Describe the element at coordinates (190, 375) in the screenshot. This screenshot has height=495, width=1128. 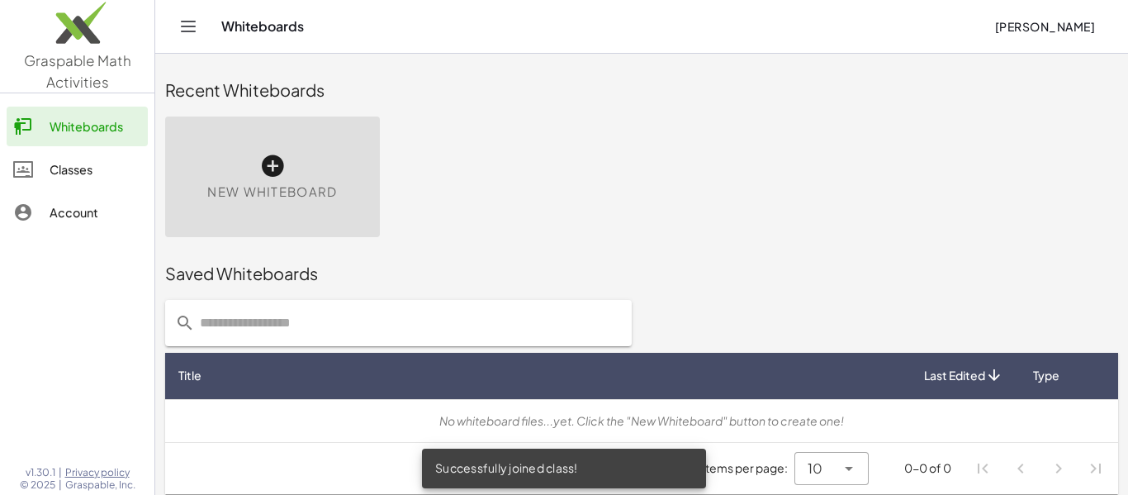
I see `span: Title` at that location.